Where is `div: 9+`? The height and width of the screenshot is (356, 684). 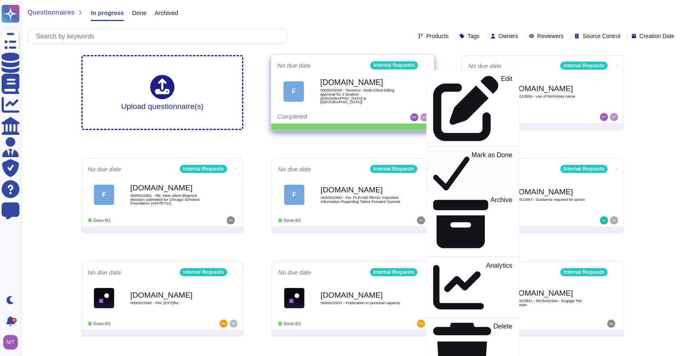 div: 9+ is located at coordinates (14, 320).